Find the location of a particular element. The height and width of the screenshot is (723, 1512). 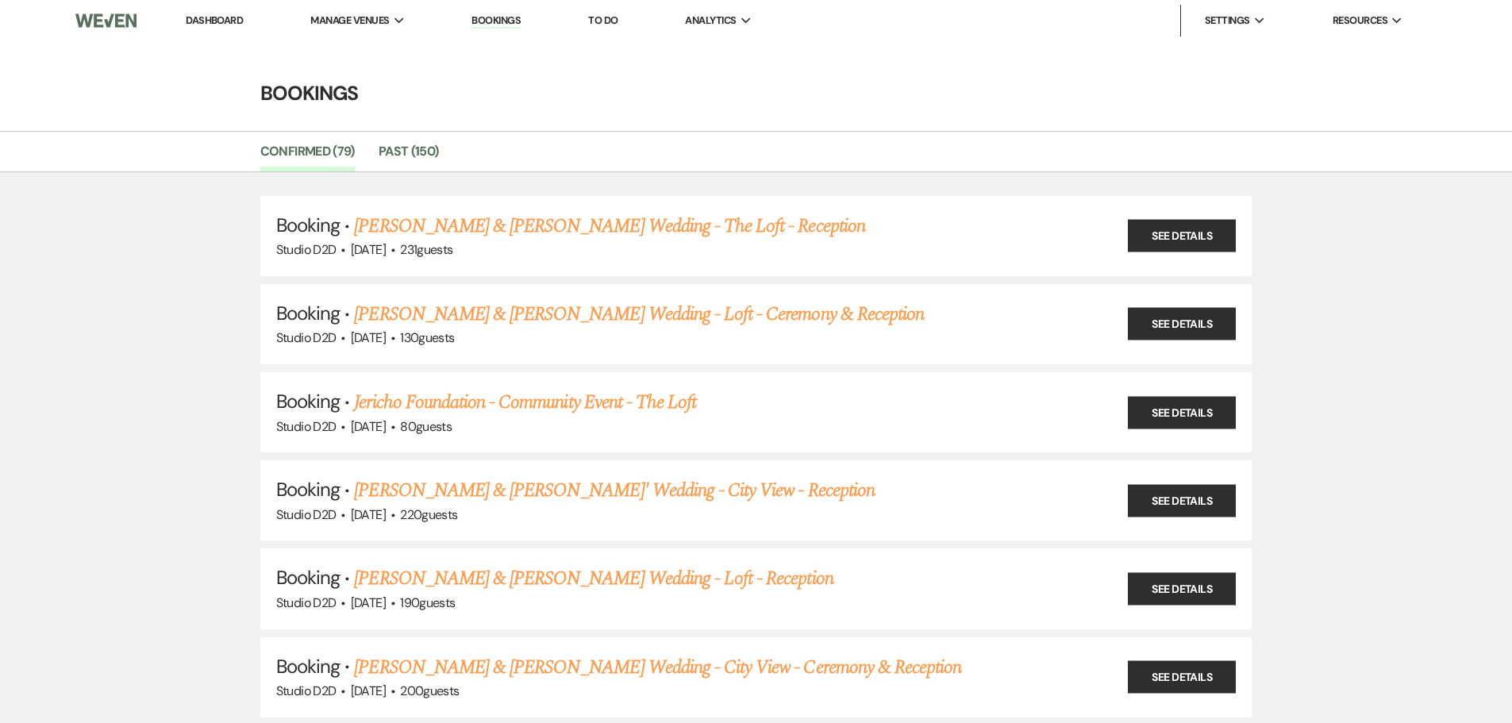

h4: Bookings is located at coordinates (756, 93).